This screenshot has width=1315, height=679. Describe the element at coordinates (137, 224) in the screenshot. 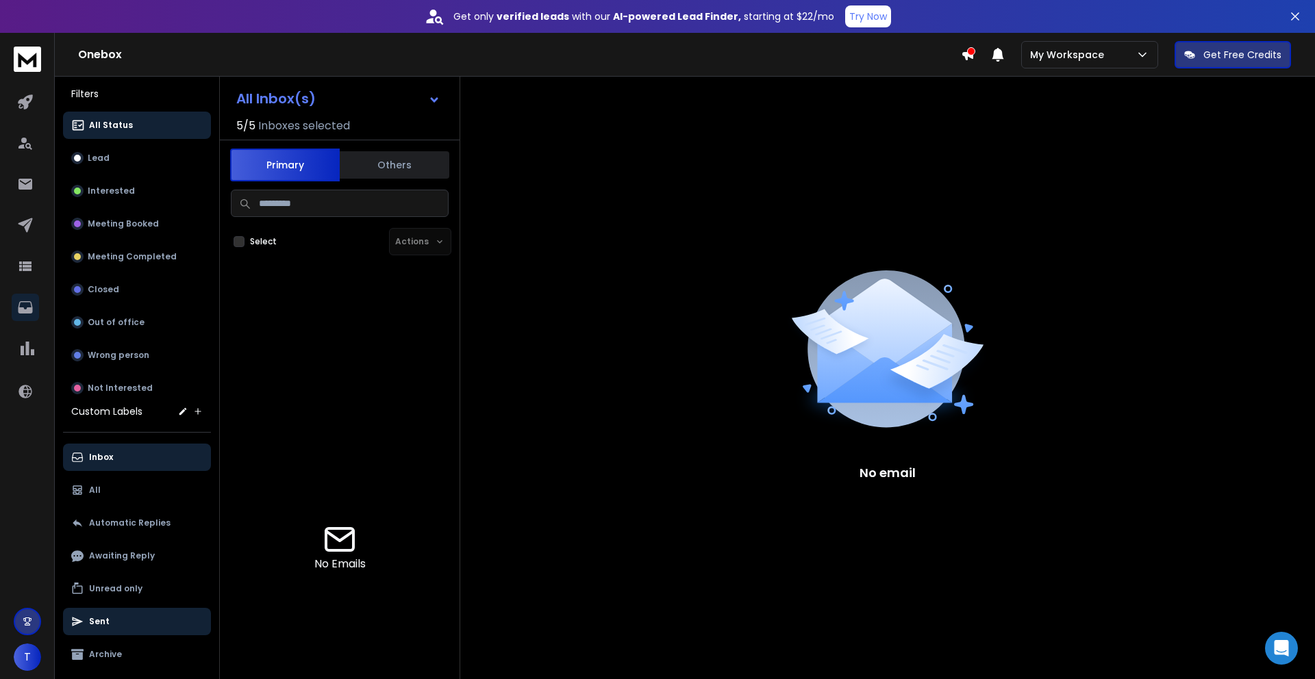

I see `button: Meeting Booked` at that location.